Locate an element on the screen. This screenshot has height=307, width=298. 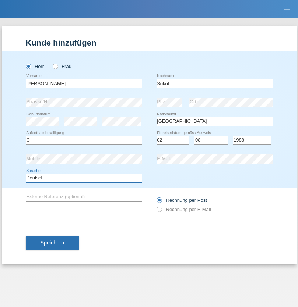
span: Speichern is located at coordinates (52, 243).